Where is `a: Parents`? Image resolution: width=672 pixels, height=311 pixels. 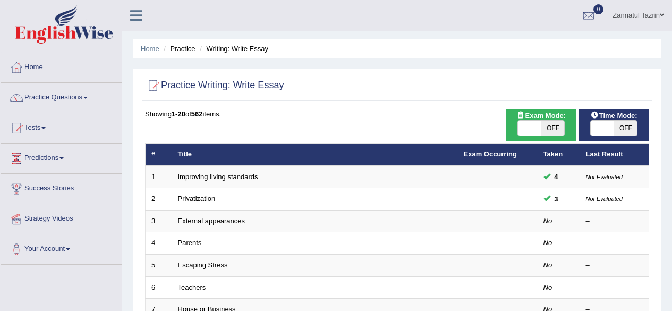 a: Parents is located at coordinates (190, 242).